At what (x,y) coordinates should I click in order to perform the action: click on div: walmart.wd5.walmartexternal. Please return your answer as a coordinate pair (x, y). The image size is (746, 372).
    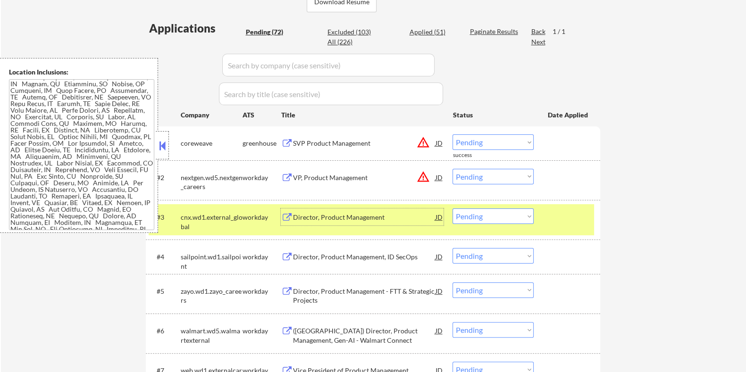
    Looking at the image, I should click on (211, 335).